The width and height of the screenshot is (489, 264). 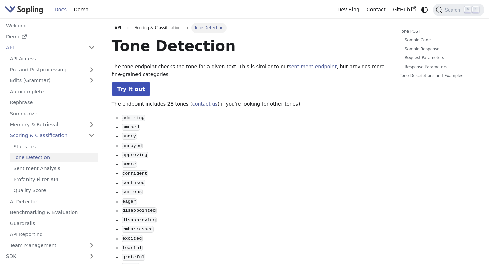 I want to click on img: Sapling.ai, so click(x=24, y=9).